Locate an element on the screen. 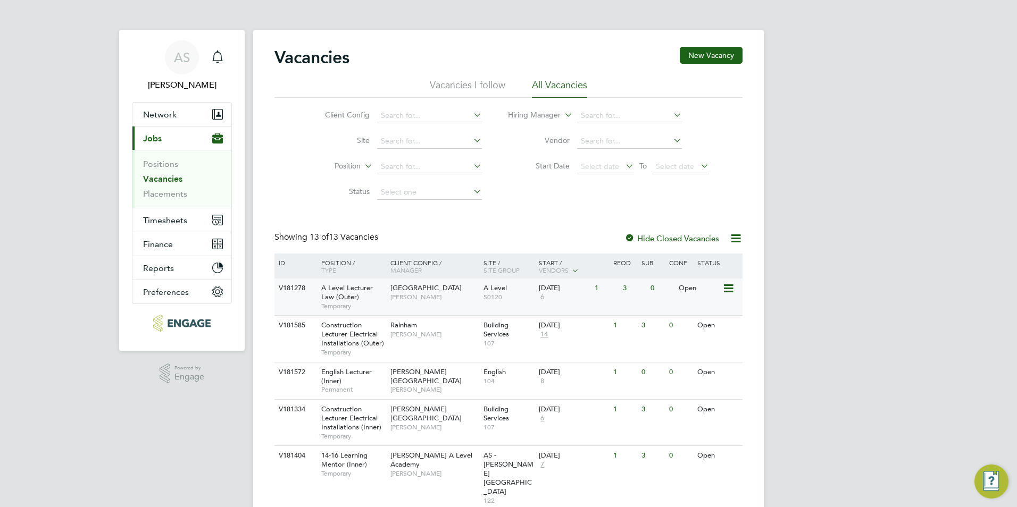 This screenshot has height=507, width=1017. div: Sub is located at coordinates (653, 263).